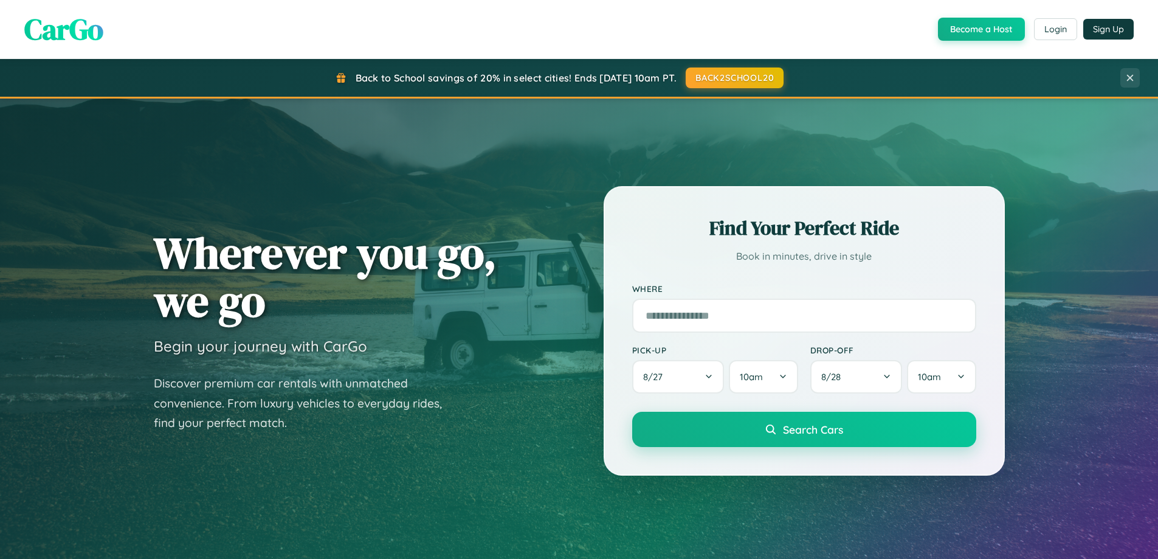  Describe the element at coordinates (656, 376) in the screenshot. I see `span: 8 / 27` at that location.